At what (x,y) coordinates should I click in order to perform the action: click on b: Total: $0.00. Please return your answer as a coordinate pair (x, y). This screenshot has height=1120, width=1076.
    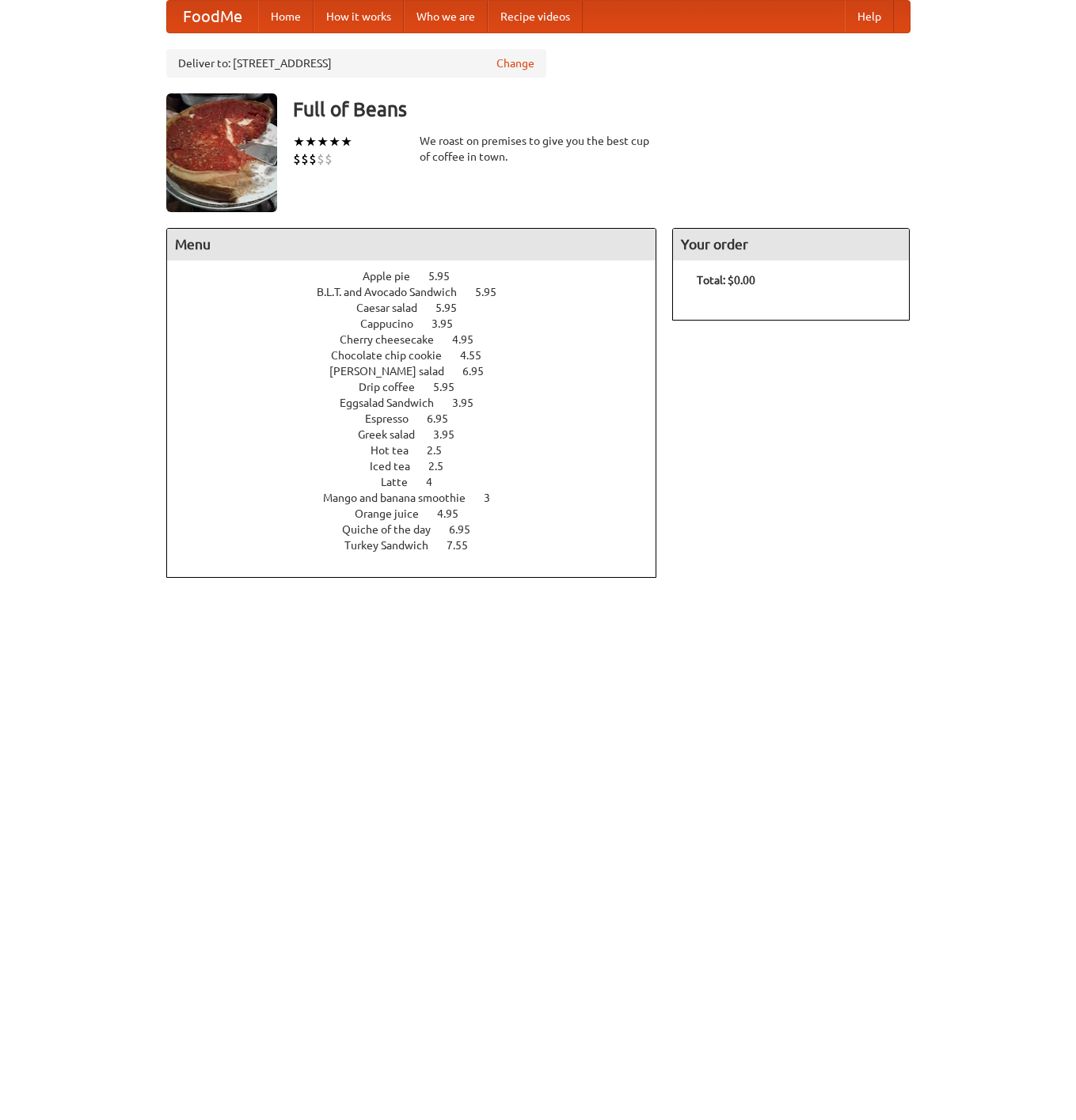
    Looking at the image, I should click on (726, 280).